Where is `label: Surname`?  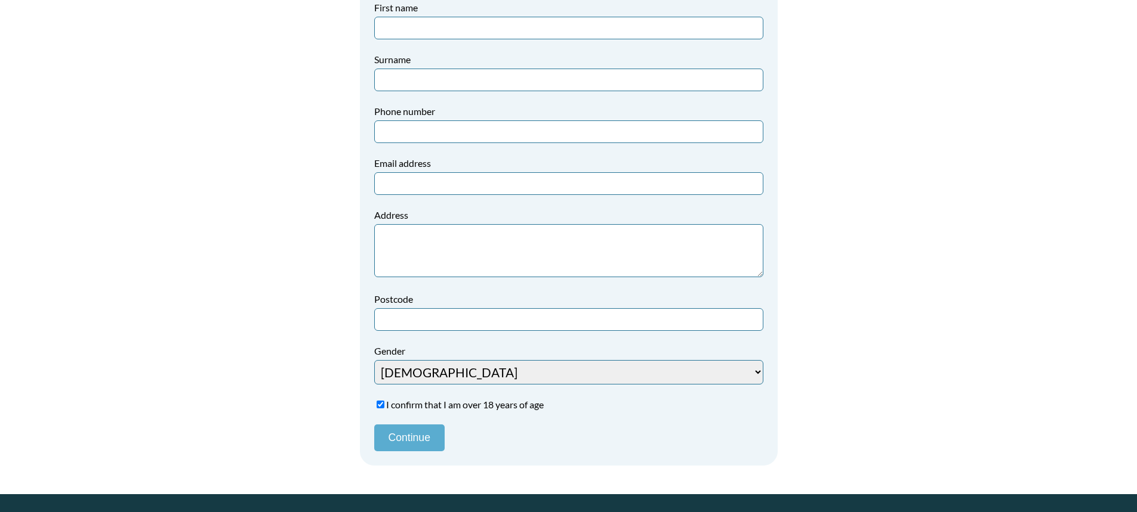 label: Surname is located at coordinates (569, 59).